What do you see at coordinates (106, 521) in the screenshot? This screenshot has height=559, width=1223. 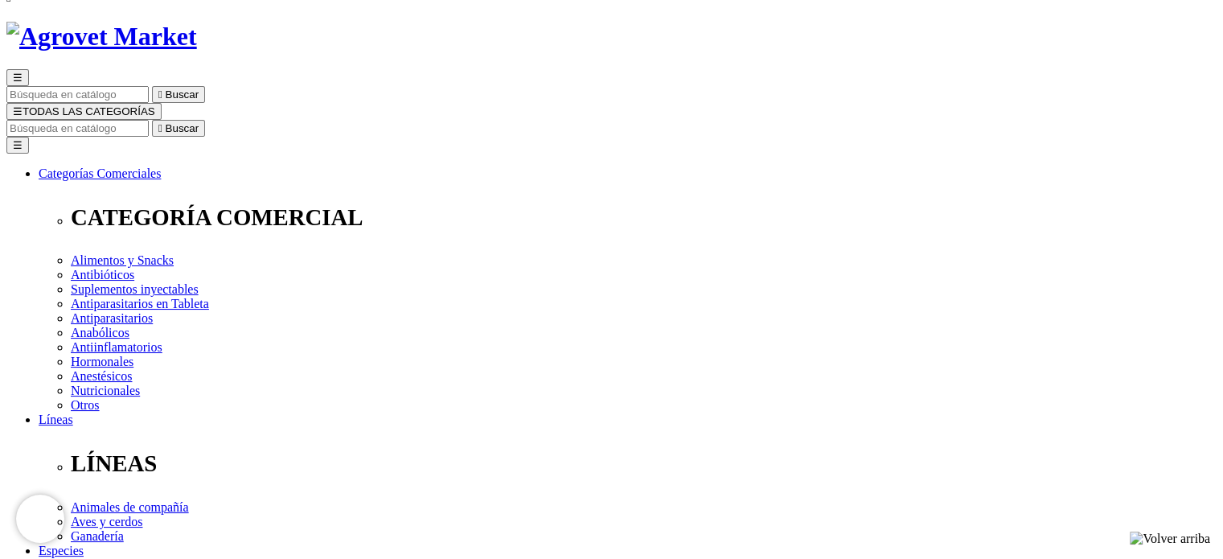 I see `span: Aves y cerdos` at bounding box center [106, 521].